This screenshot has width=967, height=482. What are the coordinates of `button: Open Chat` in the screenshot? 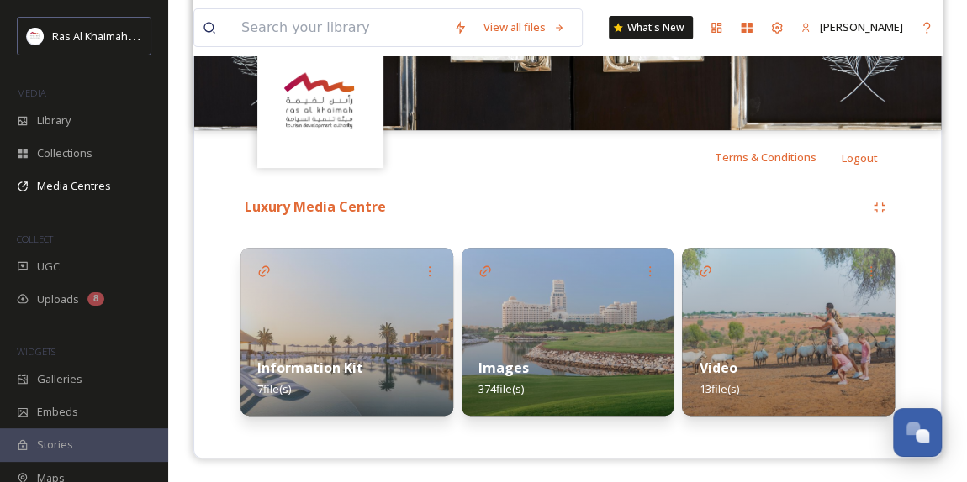 It's located at (917, 433).